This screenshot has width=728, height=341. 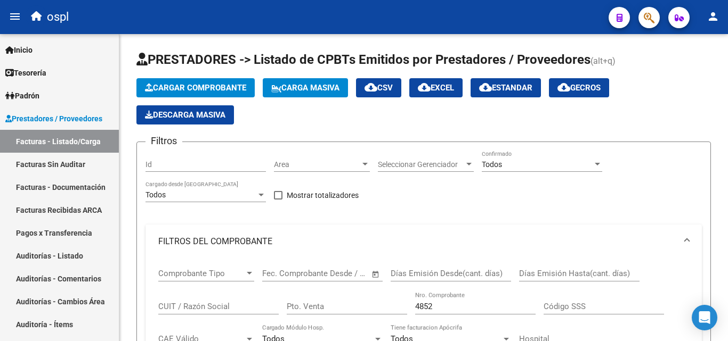 I want to click on button: Descarga Masiva, so click(x=185, y=115).